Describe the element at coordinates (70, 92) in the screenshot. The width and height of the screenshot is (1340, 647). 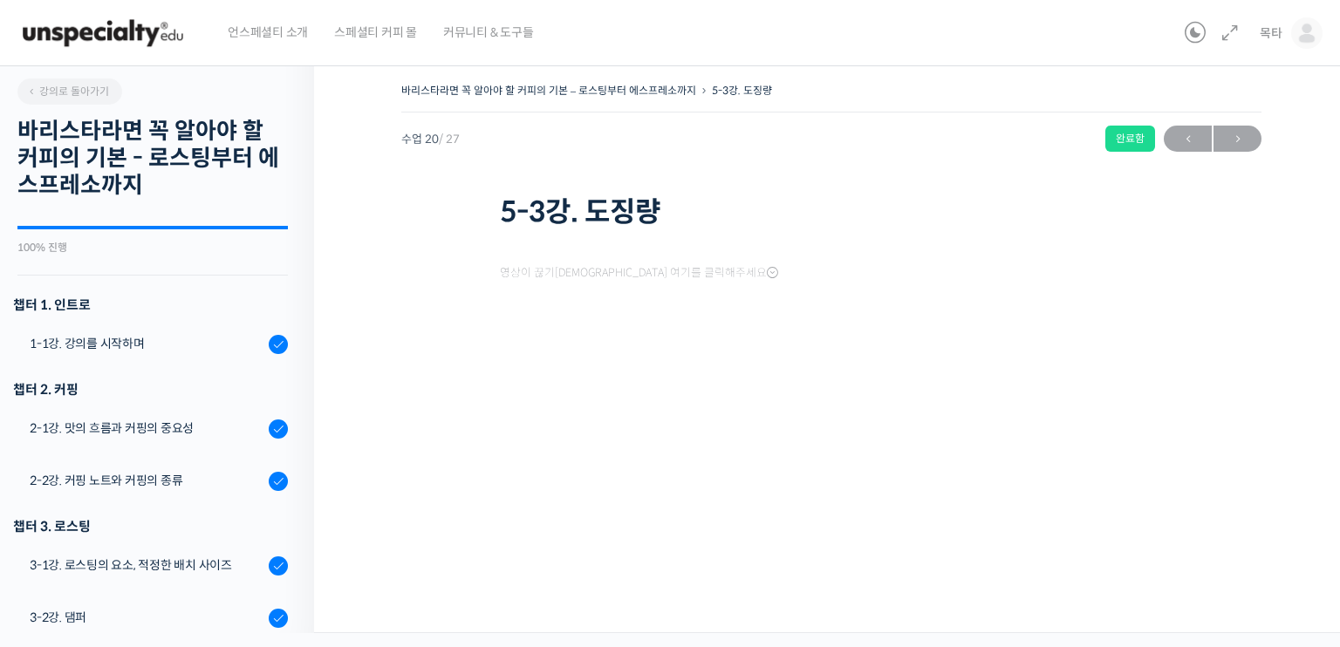
I see `a: 강의로 돌아가기` at that location.